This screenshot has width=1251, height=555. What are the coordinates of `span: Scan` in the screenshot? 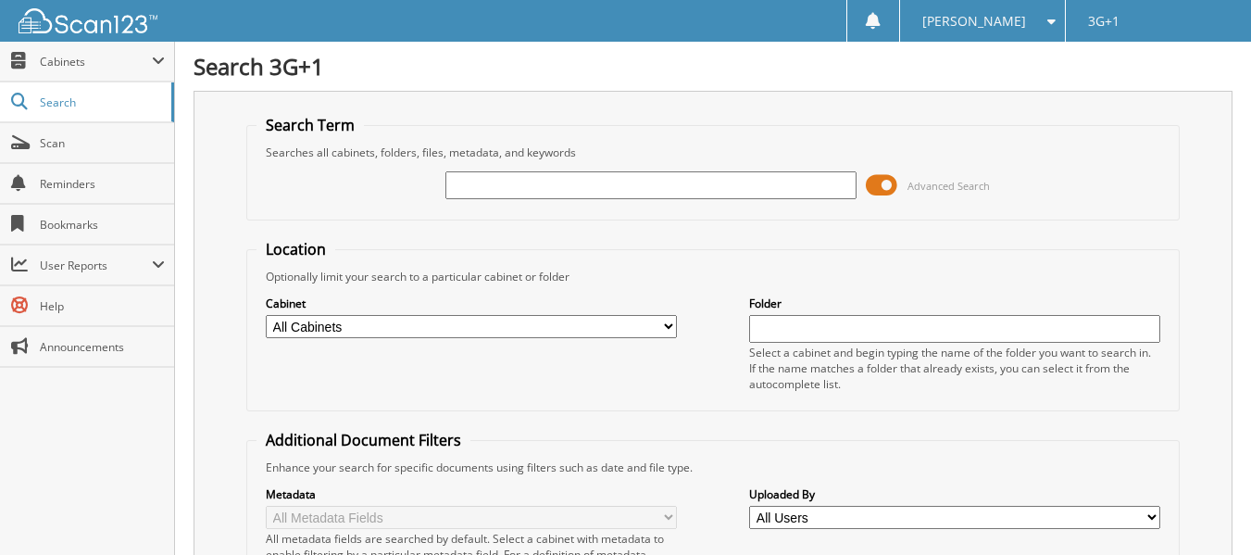 It's located at (102, 143).